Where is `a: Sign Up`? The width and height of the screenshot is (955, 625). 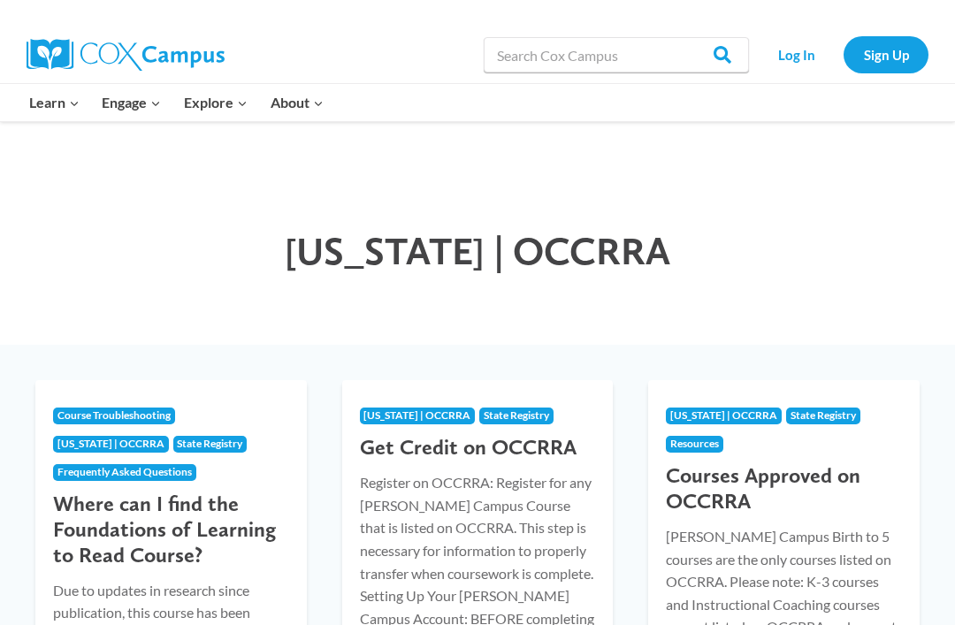
a: Sign Up is located at coordinates (886, 54).